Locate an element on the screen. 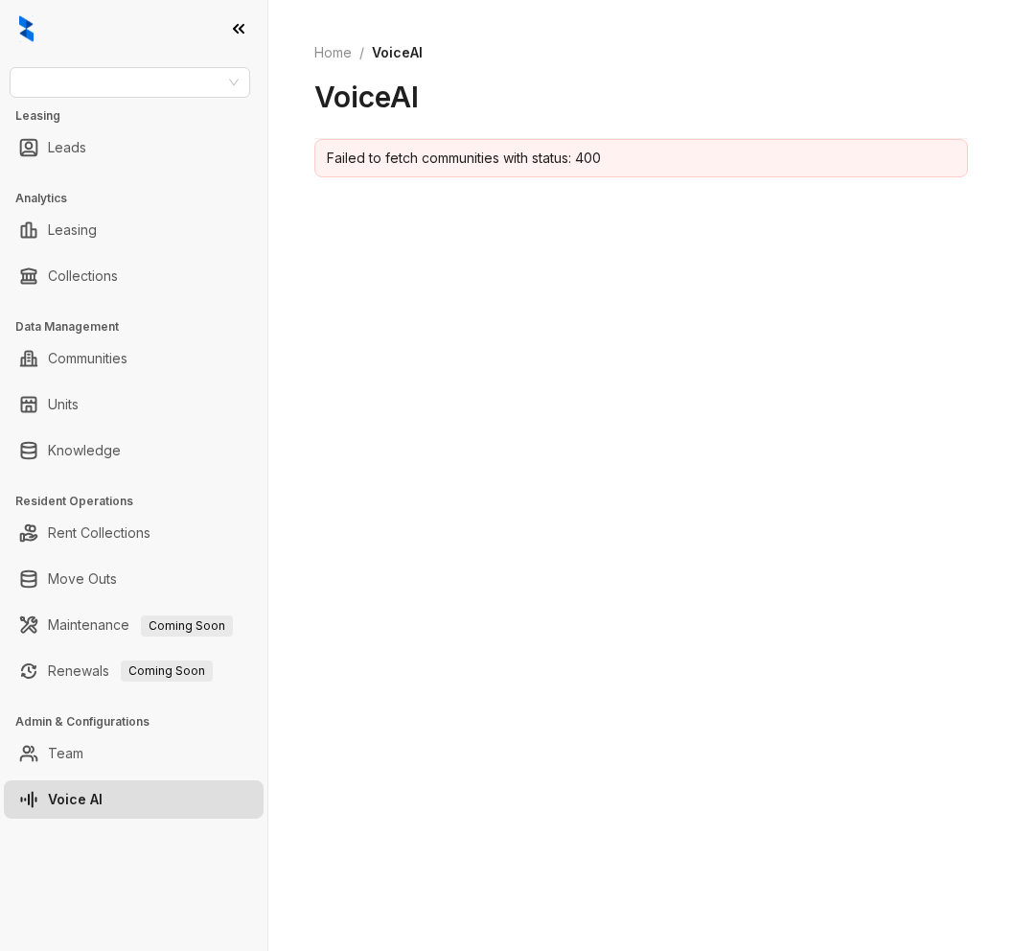 This screenshot has height=951, width=1014. li: Renewals is located at coordinates (133, 671).